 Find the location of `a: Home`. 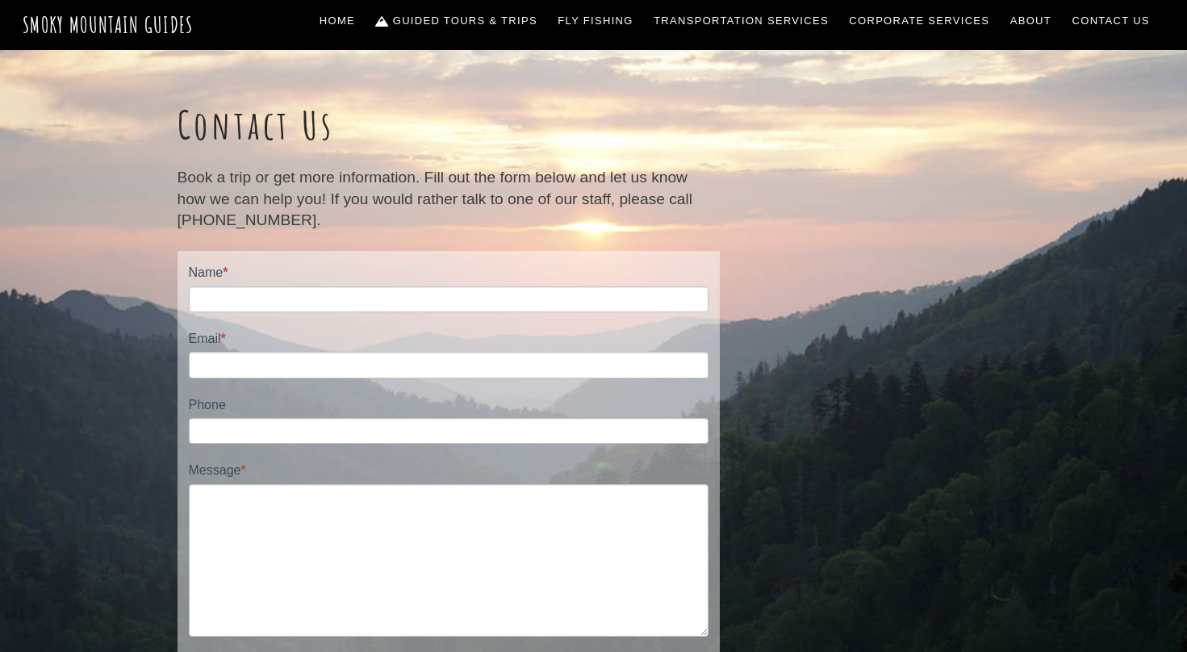

a: Home is located at coordinates (337, 21).